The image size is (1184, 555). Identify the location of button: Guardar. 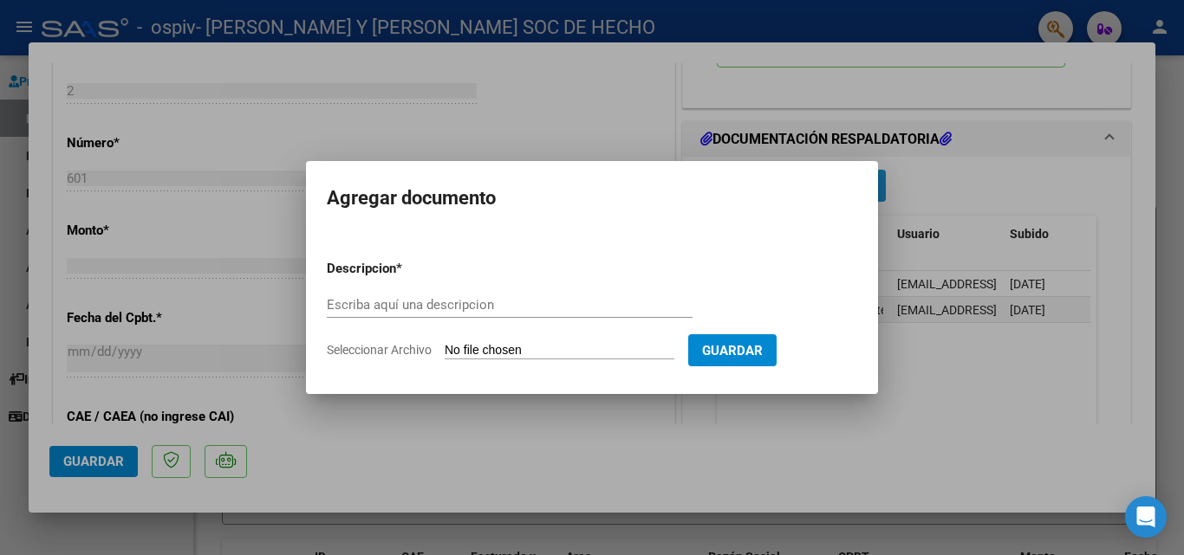
(732, 350).